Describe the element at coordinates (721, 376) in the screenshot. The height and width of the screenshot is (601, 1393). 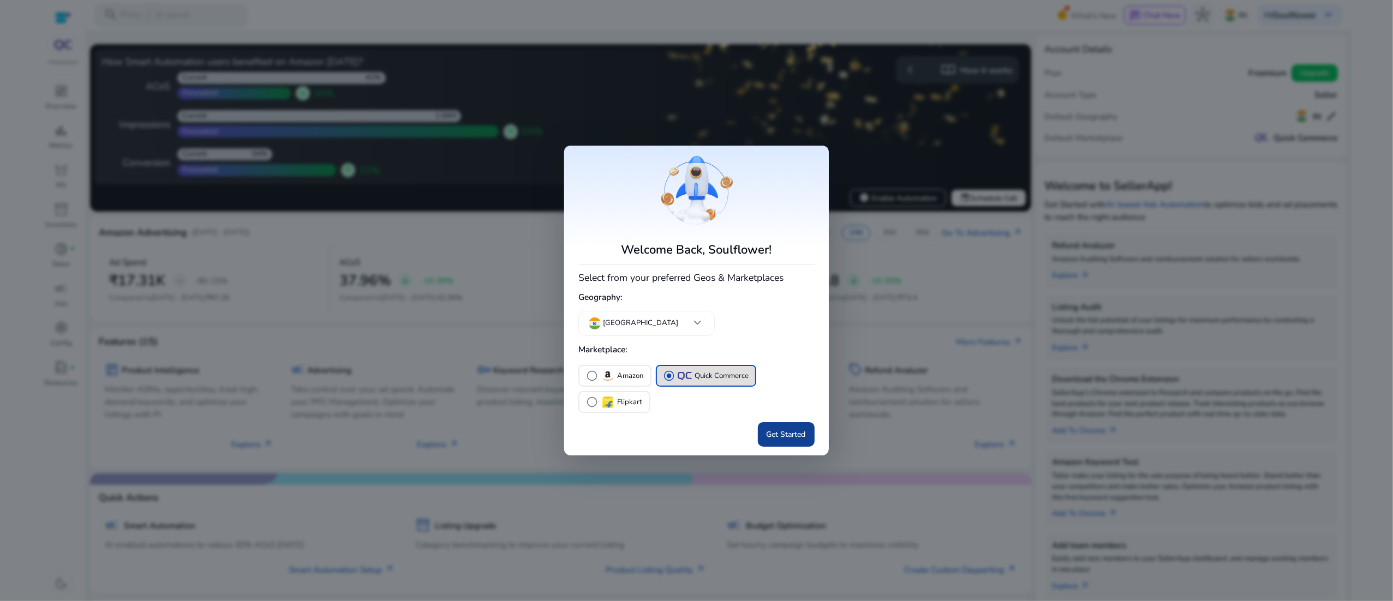
I see `p: Quick Commerce` at that location.